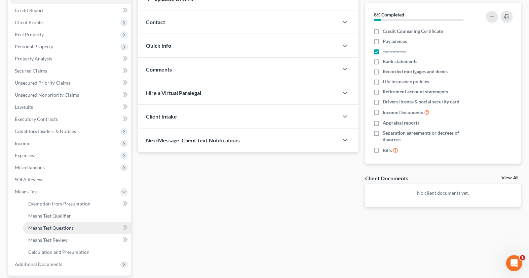 This screenshot has width=529, height=278. Describe the element at coordinates (24, 155) in the screenshot. I see `span: Expenses` at that location.